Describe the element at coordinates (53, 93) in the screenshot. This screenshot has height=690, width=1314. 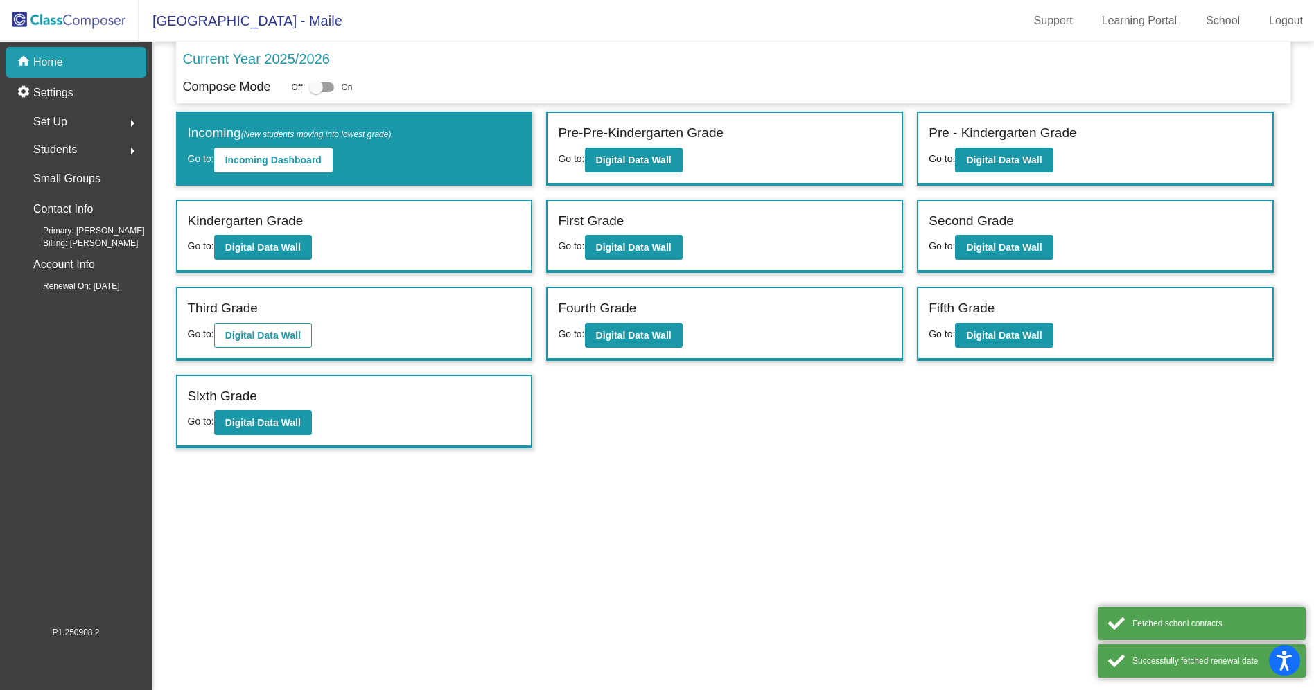
I see `p: Settings` at that location.